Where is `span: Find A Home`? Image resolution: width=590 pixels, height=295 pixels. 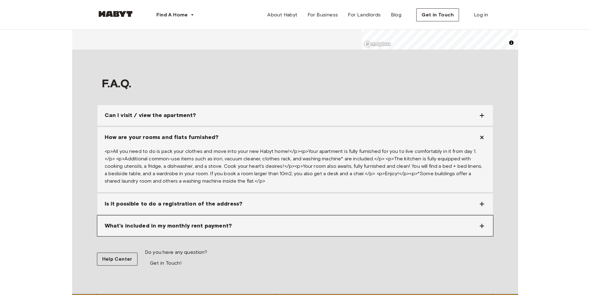 span: Find A Home is located at coordinates (172, 15).